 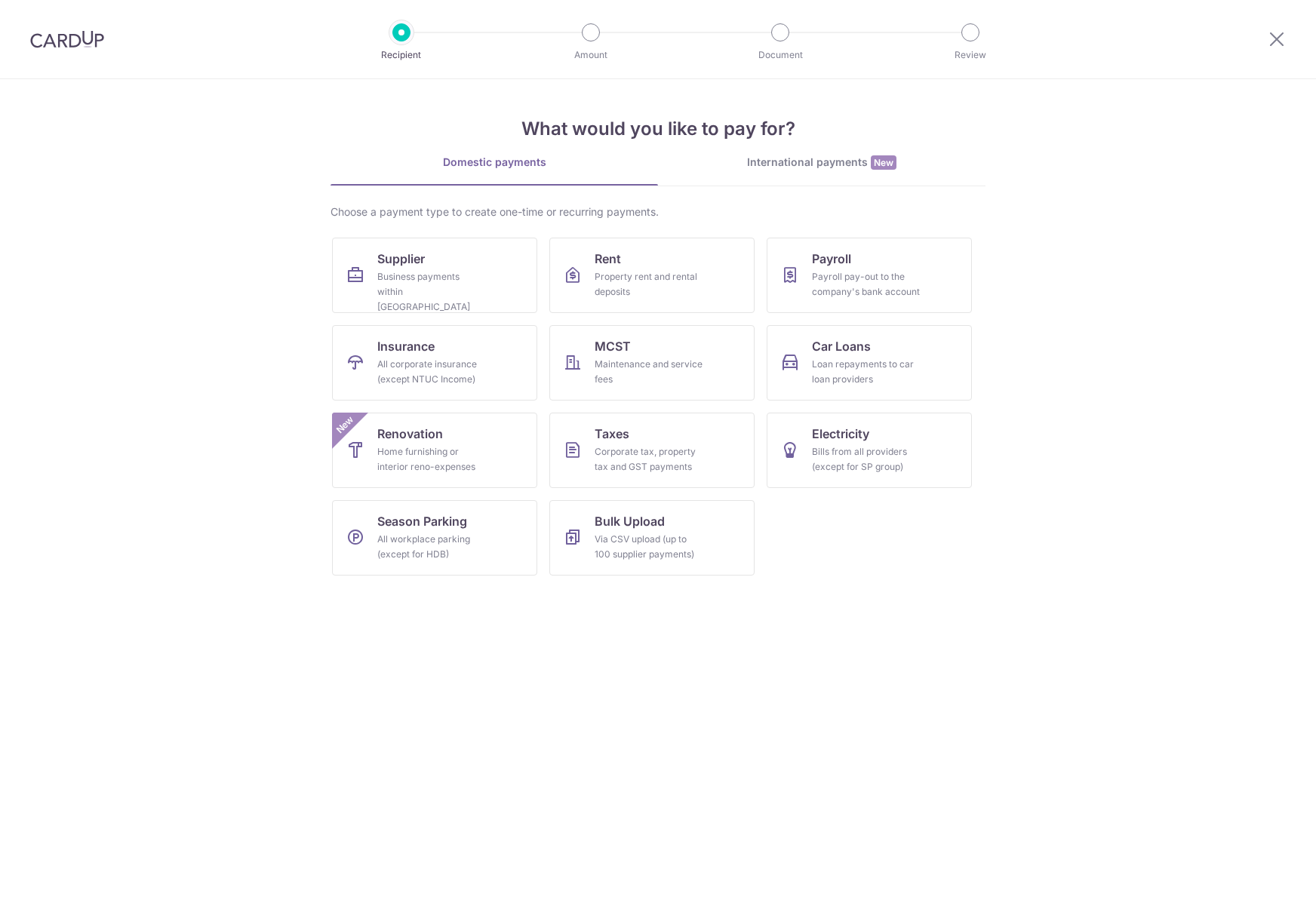 I want to click on a: RentProperty rent and rental deposits, so click(x=652, y=275).